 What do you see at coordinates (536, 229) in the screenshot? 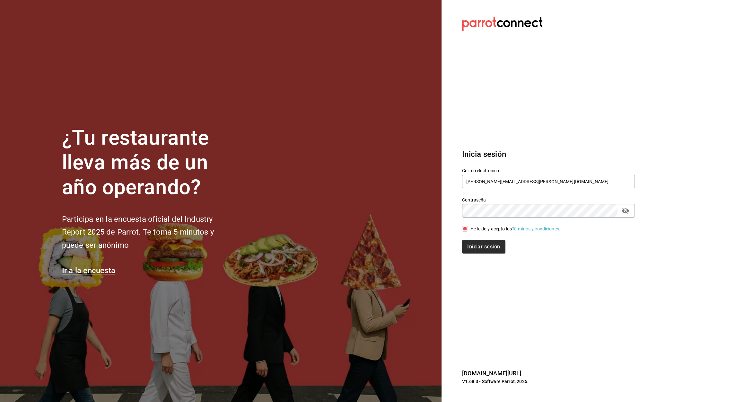
I see `a: Términos y condiciones.` at bounding box center [536, 229].